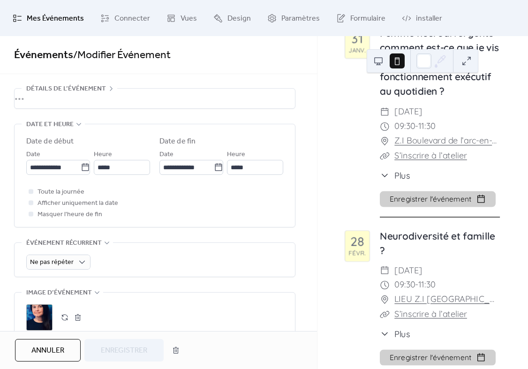 The width and height of the screenshot is (528, 369). I want to click on a: Neurodiversité et famille ?, so click(437, 242).